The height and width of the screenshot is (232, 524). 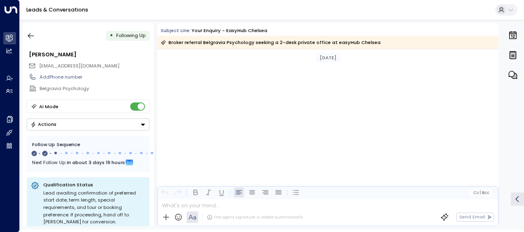 What do you see at coordinates (94, 208) in the screenshot?
I see `div: Lead awaiting confirmation of preferred start date, term length, special requirements, and tour o...` at bounding box center [94, 208].